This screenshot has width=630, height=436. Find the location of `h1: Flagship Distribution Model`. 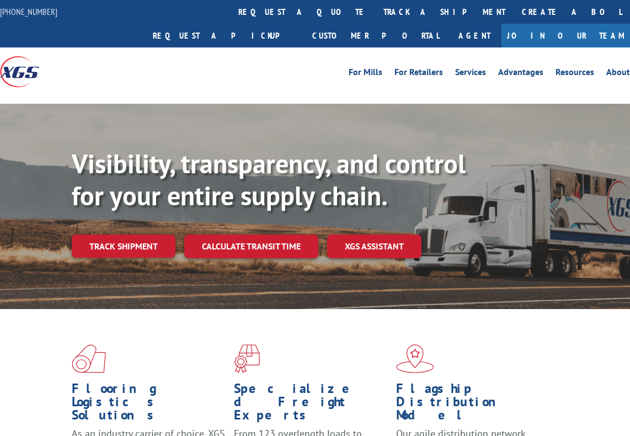

h1: Flagship Distribution Model is located at coordinates (473, 404).